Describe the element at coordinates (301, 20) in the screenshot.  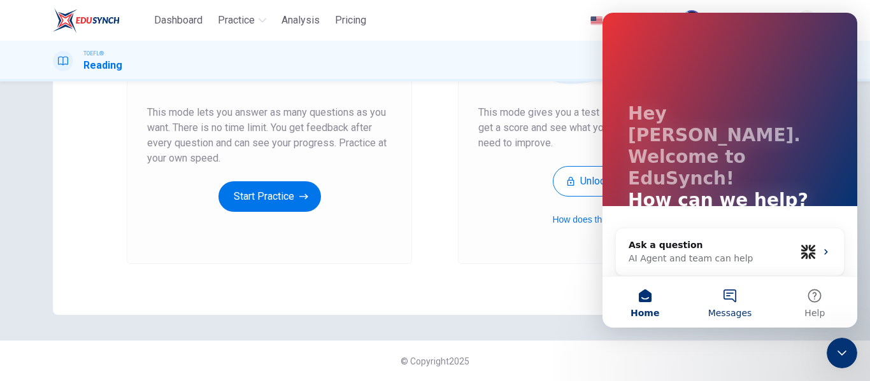
I see `button: Analysis` at that location.